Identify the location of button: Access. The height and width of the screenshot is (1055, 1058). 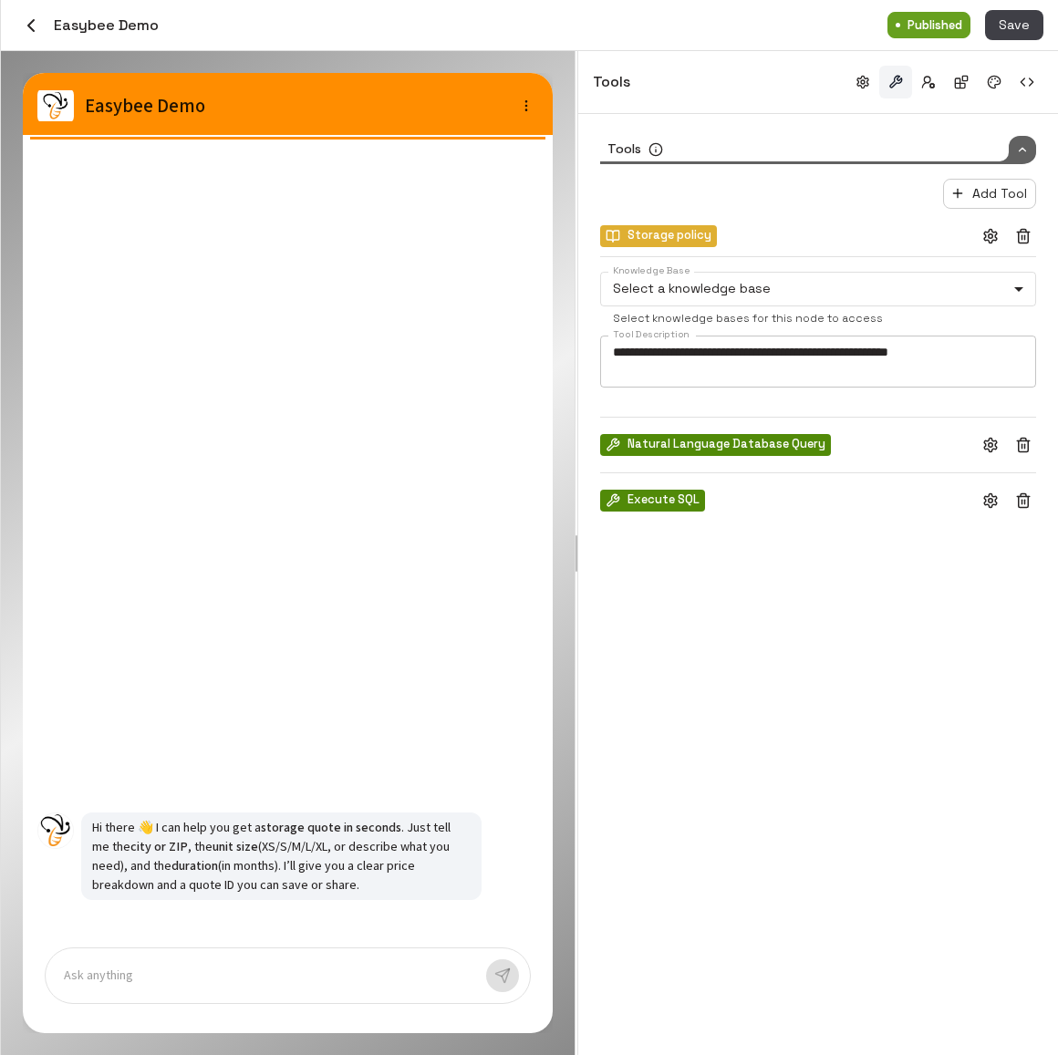
(928, 82).